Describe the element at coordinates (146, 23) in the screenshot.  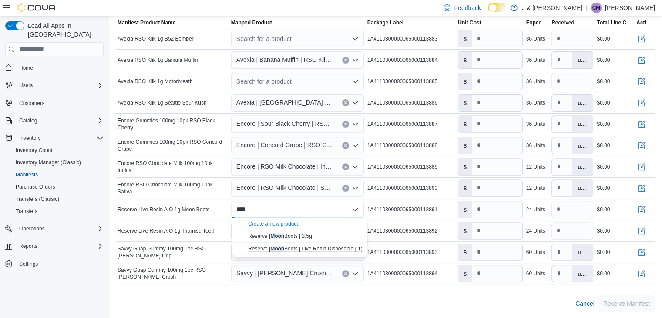
I see `span: Manifest Product Name` at that location.